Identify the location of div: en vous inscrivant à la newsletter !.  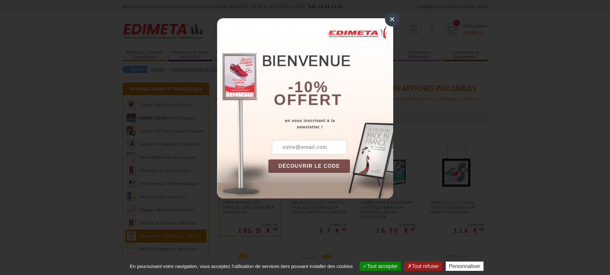
(331, 124).